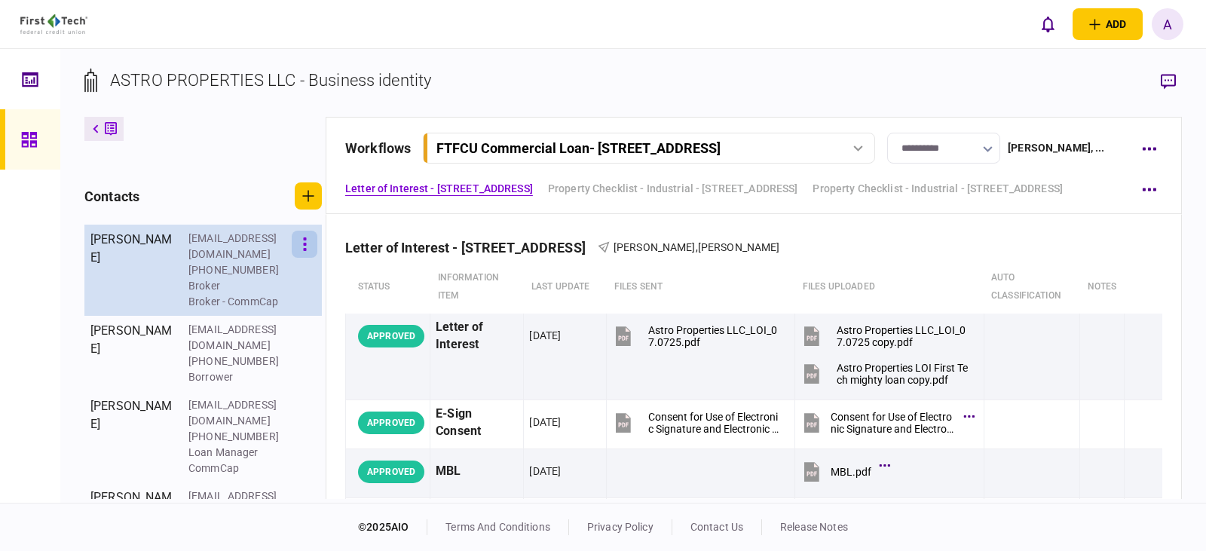  I want to click on th: last update, so click(565, 287).